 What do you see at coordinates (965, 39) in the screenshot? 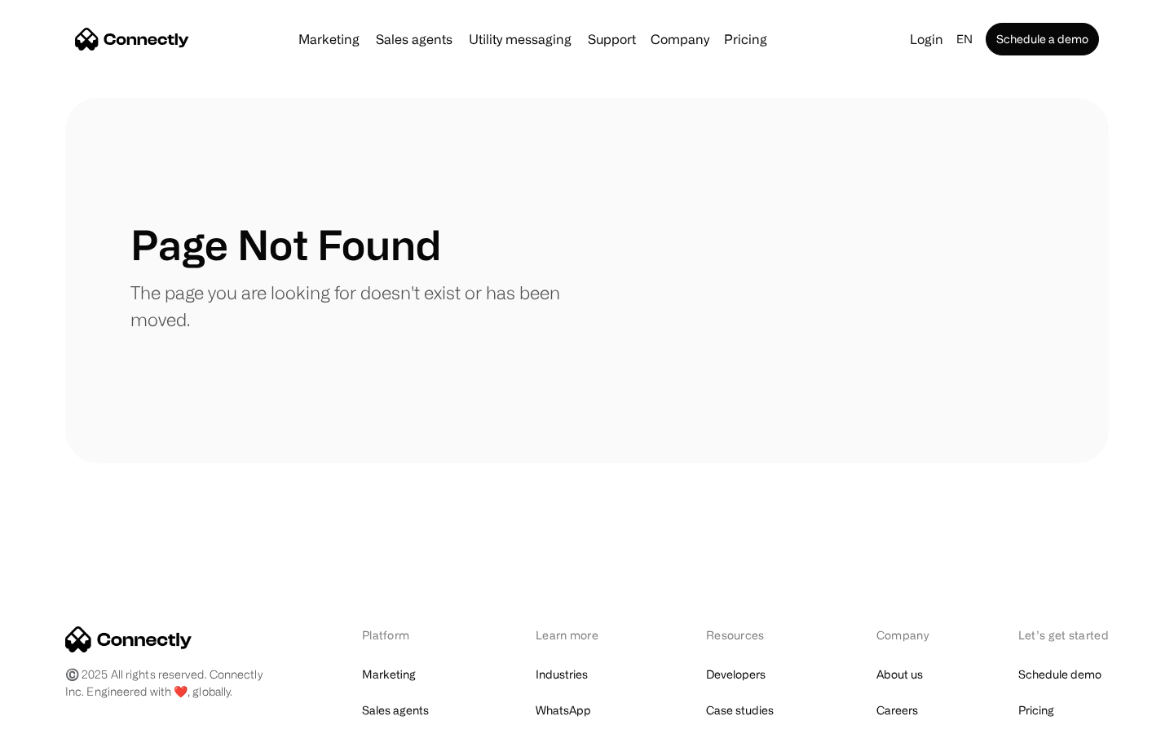
I see `div: en` at bounding box center [965, 39].